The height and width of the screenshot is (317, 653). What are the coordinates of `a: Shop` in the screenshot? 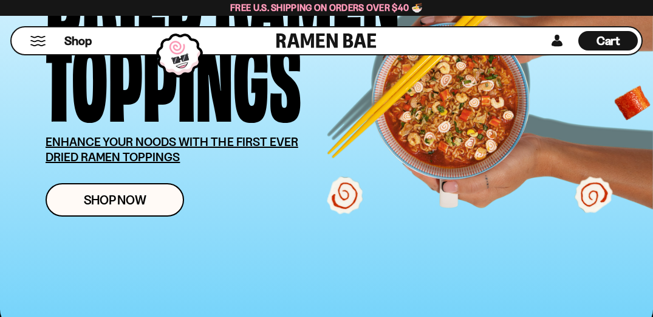 It's located at (78, 41).